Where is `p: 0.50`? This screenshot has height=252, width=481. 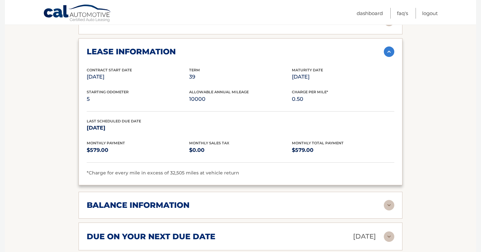
p: 0.50 is located at coordinates (343, 99).